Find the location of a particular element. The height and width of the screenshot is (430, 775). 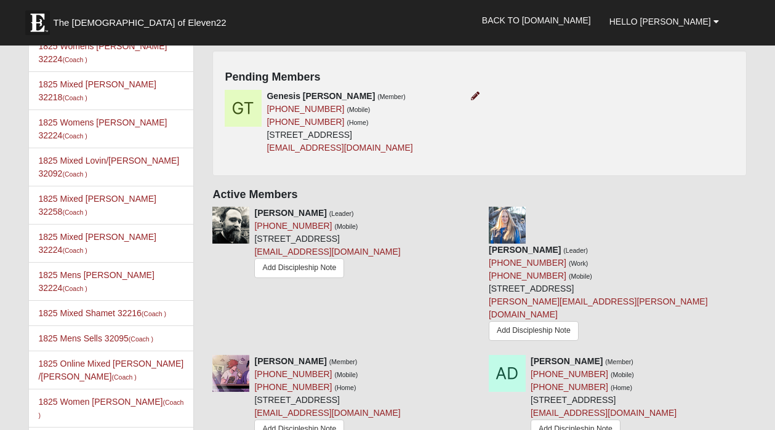

small: (Work) is located at coordinates (578, 263).